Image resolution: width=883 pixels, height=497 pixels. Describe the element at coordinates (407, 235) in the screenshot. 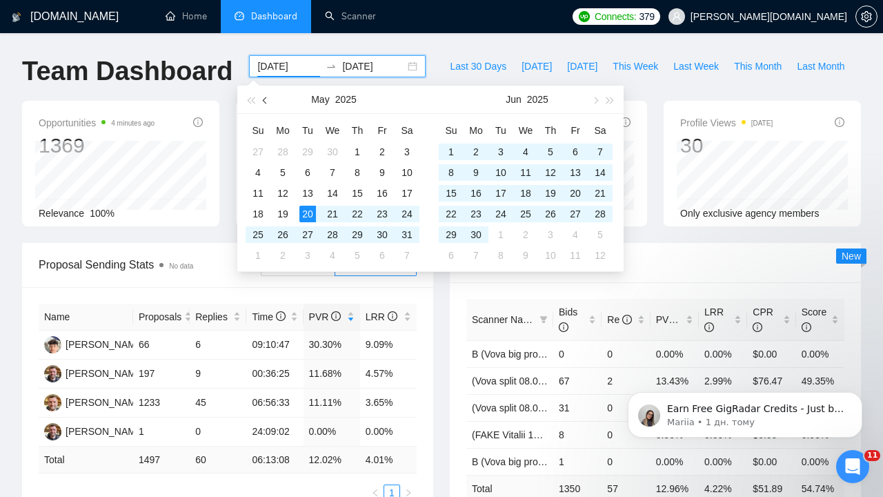

I see `td: 2025-05-31` at that location.